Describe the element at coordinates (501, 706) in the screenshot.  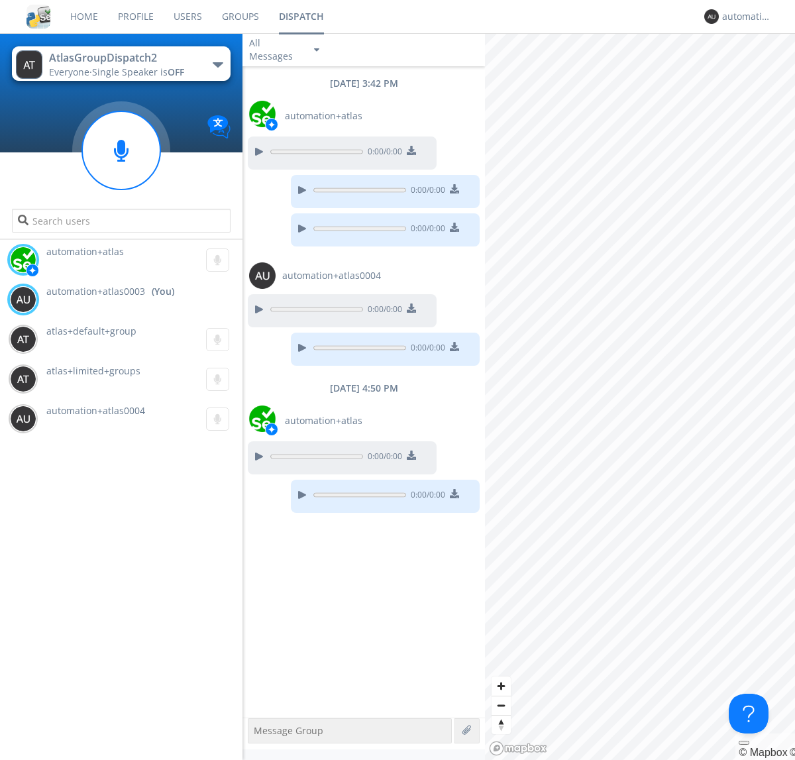
I see `span: Zoom out` at that location.